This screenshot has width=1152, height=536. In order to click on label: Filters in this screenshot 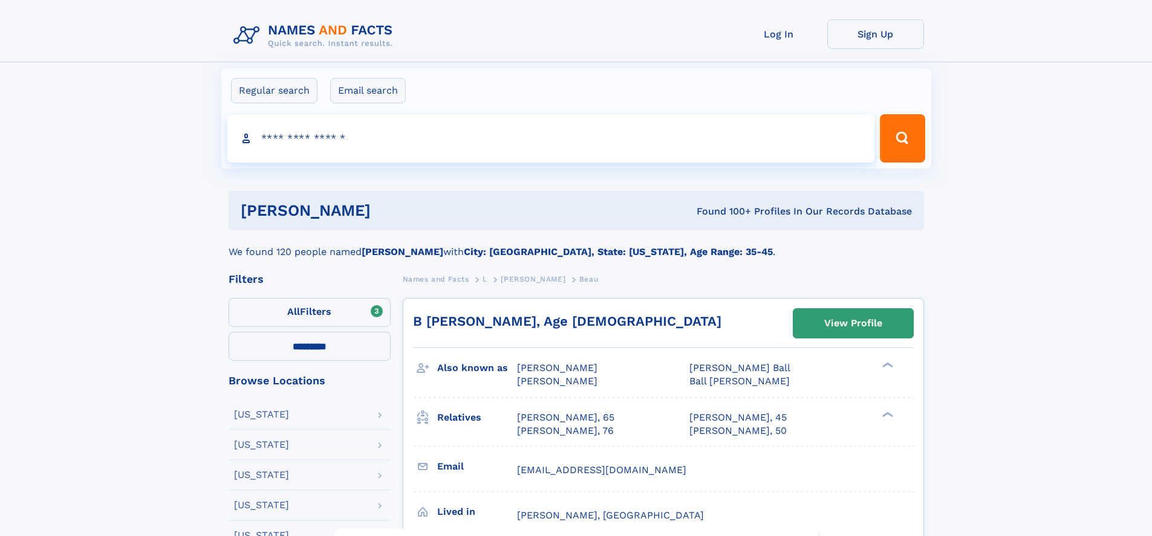, I will do `click(310, 313)`.